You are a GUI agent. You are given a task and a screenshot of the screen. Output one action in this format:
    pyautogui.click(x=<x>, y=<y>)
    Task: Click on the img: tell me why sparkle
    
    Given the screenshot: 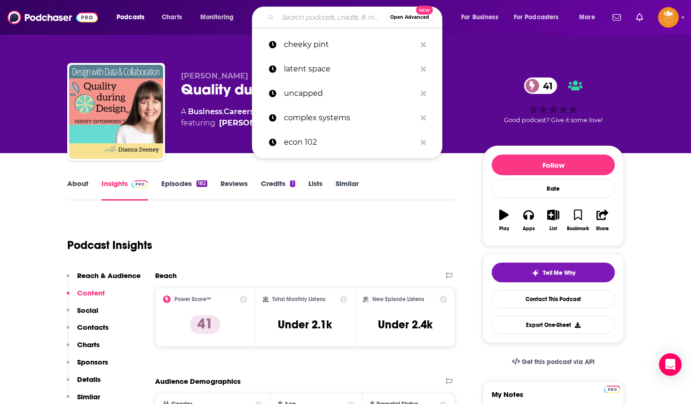 What is the action you would take?
    pyautogui.click(x=535, y=273)
    